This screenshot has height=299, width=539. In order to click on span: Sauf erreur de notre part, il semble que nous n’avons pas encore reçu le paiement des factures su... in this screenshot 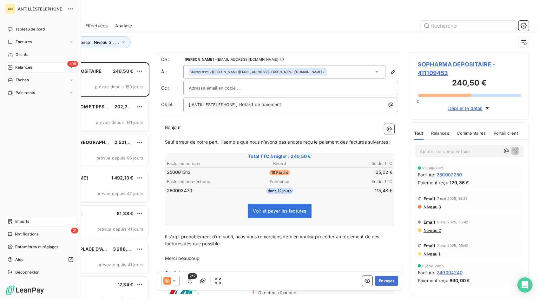, I will do `click(278, 141)`.